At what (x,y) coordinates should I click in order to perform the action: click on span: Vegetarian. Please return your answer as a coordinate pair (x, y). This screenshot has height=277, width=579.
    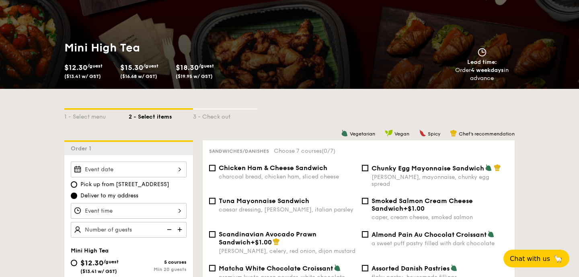
    Looking at the image, I should click on (362, 134).